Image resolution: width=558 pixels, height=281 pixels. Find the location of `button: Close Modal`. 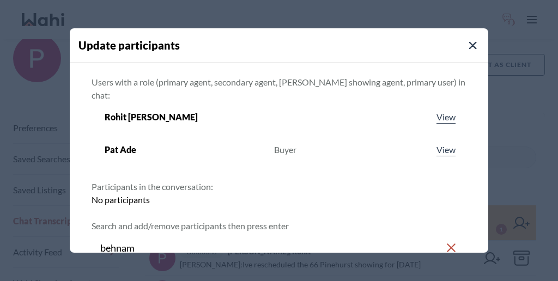

button: Close Modal is located at coordinates (473, 46).